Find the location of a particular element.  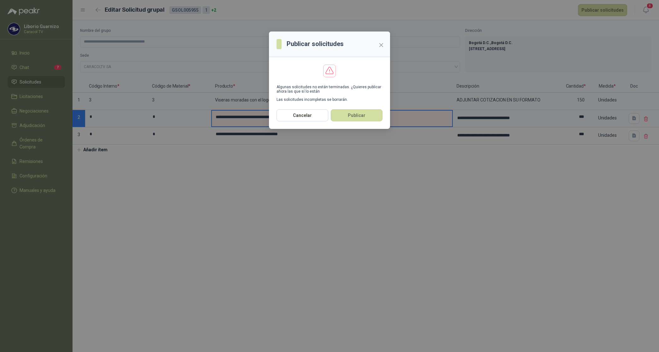

button: Publicar is located at coordinates (356, 115).